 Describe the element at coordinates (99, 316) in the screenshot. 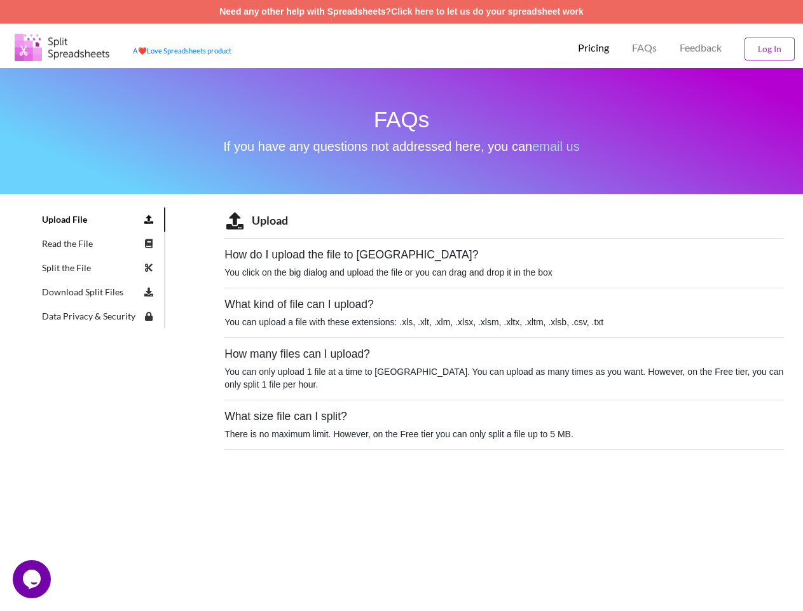

I see `a: Data Privacy & Security` at that location.